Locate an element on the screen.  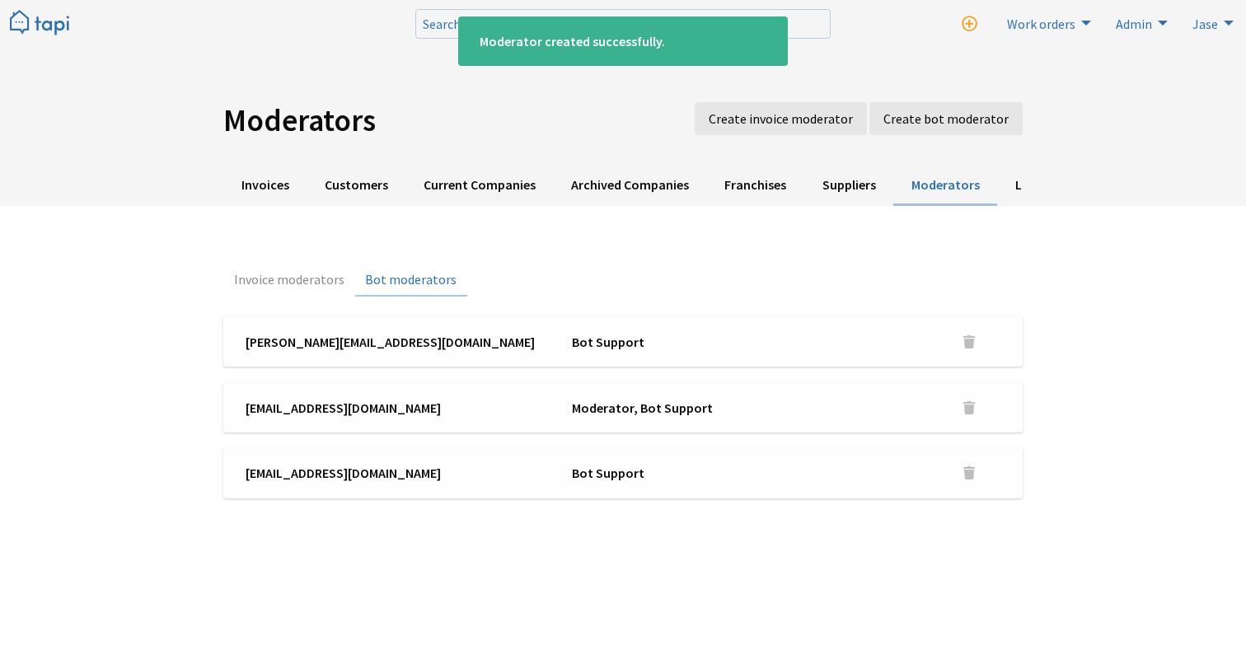
span: Work orders is located at coordinates (1041, 24).